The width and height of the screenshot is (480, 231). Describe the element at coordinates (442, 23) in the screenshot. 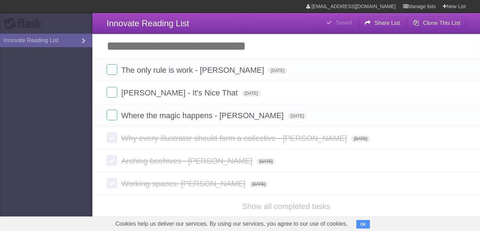

I see `b: Clone This List` at that location.